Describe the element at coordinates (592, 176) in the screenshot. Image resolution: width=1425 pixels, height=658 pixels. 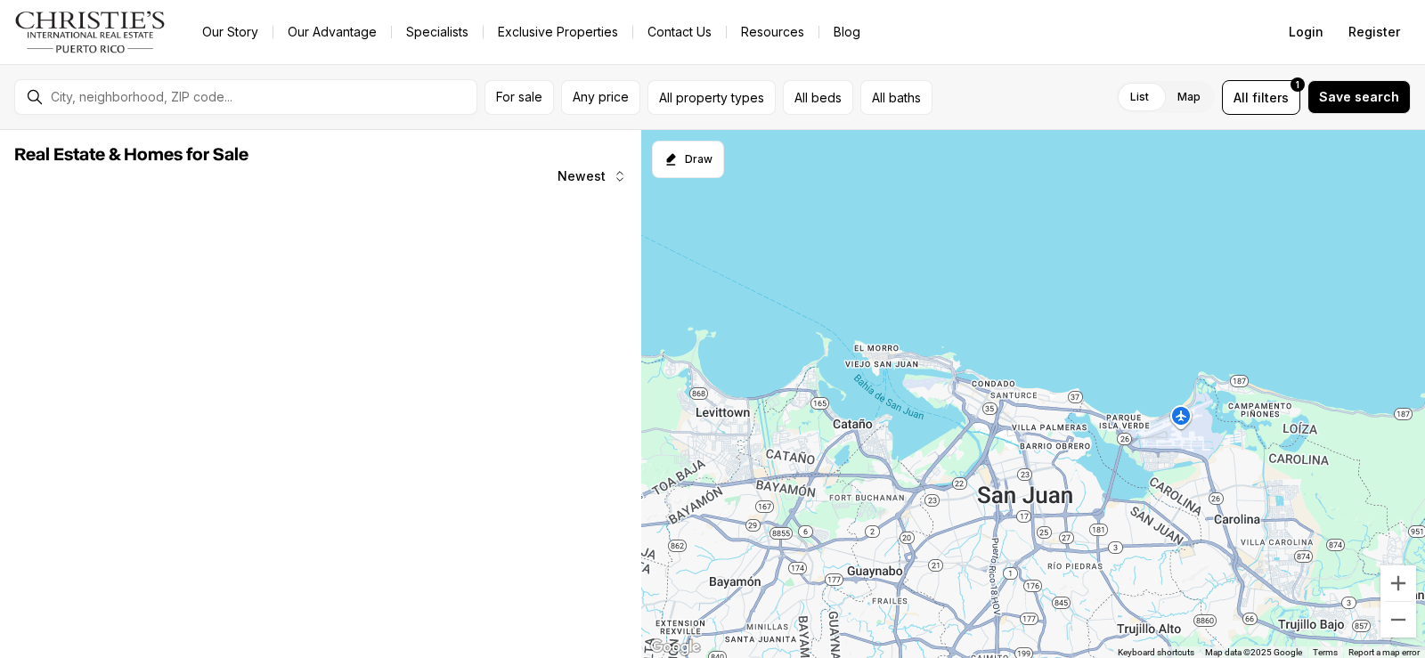
I see `button: Newest` at that location.